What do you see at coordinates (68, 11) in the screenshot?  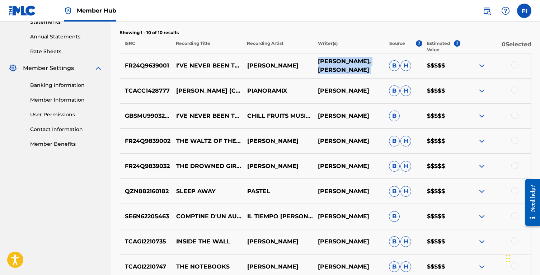 I see `img: Top Rightsholder` at bounding box center [68, 11].